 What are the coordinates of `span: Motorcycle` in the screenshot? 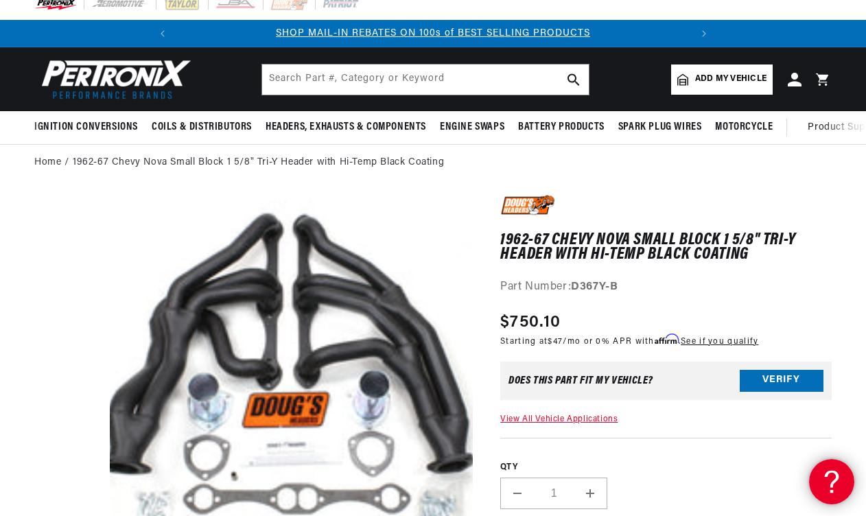 It's located at (744, 127).